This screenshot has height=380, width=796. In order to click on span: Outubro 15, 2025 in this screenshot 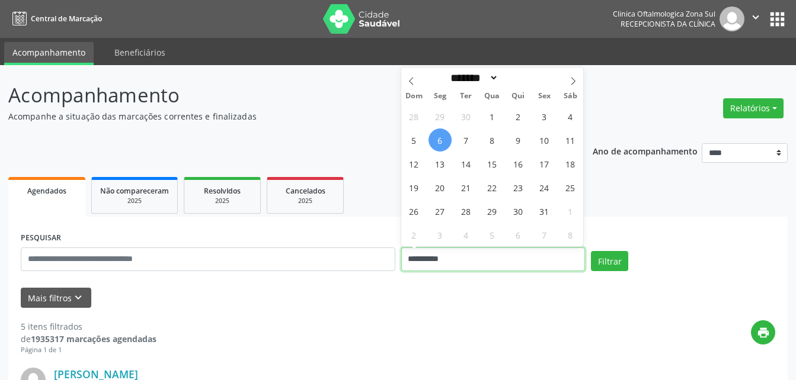, I will do `click(492, 164)`.